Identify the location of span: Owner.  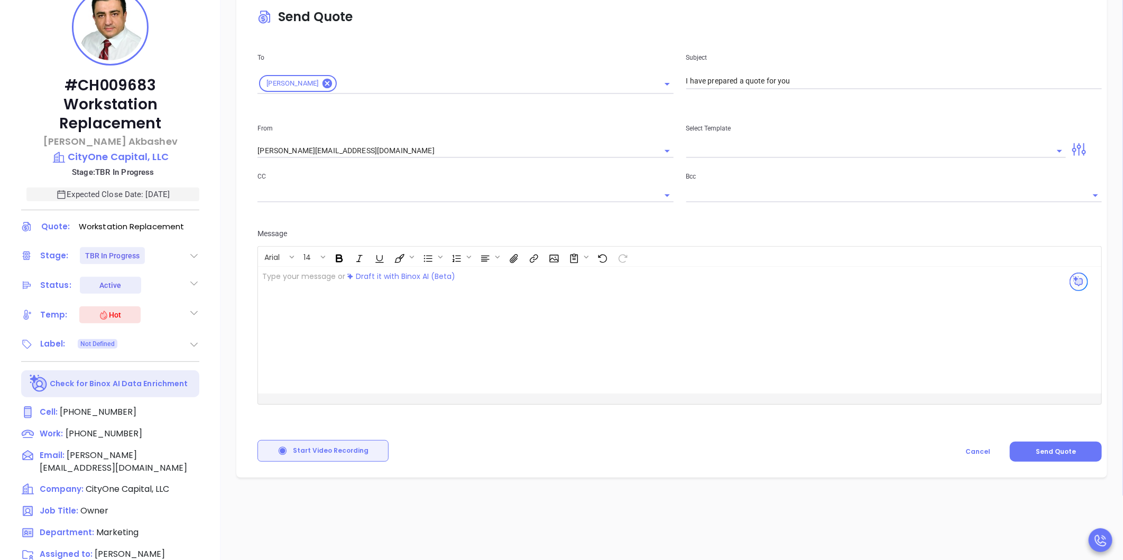
(94, 511).